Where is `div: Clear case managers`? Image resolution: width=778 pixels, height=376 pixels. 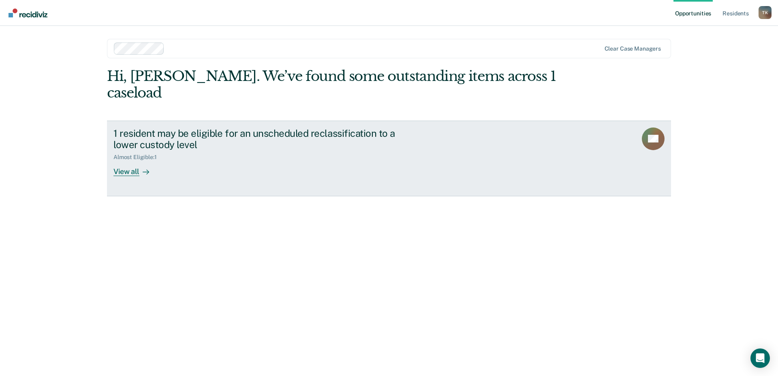
div: Clear case managers is located at coordinates (633, 49).